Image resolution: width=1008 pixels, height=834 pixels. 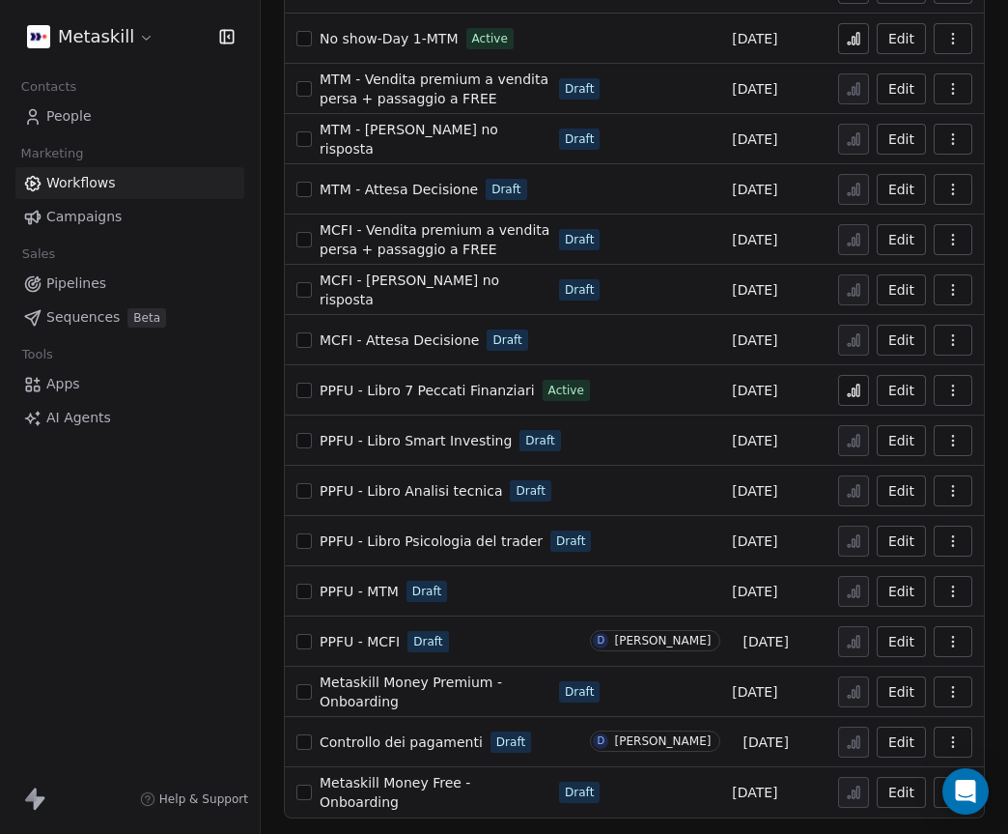 What do you see at coordinates (401, 742) in the screenshot?
I see `span: Controllo dei pagamenti` at bounding box center [401, 742].